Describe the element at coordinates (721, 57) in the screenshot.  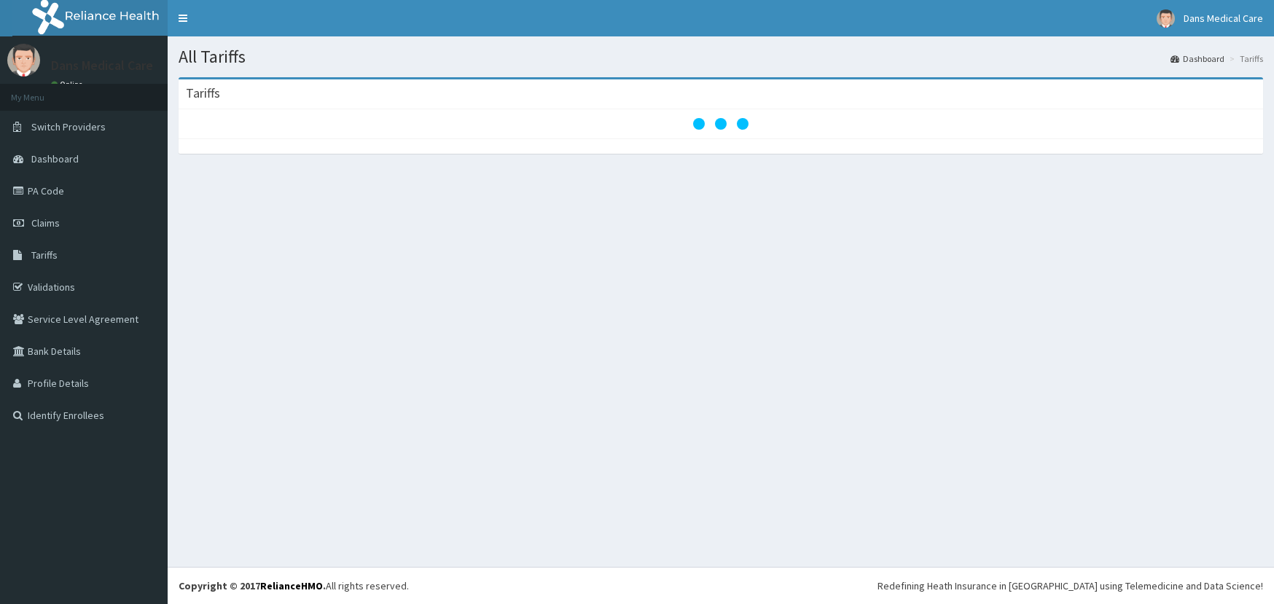
I see `h1: All Tariffs` at that location.